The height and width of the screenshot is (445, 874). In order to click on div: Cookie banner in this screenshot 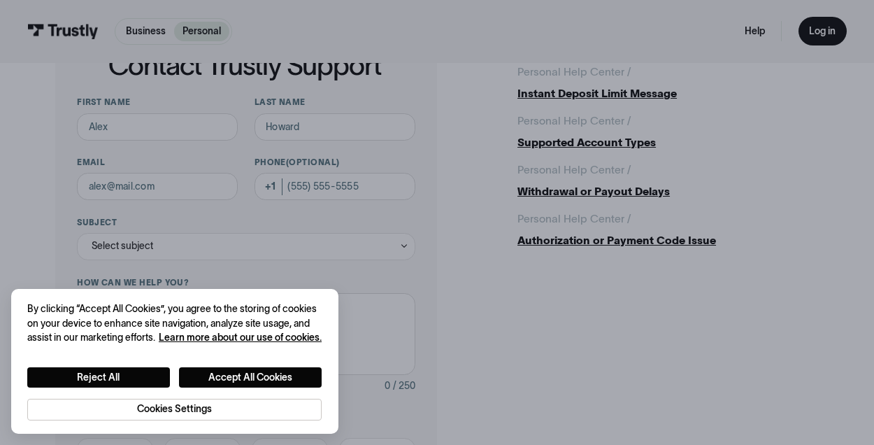, I will do `click(175, 362)`.